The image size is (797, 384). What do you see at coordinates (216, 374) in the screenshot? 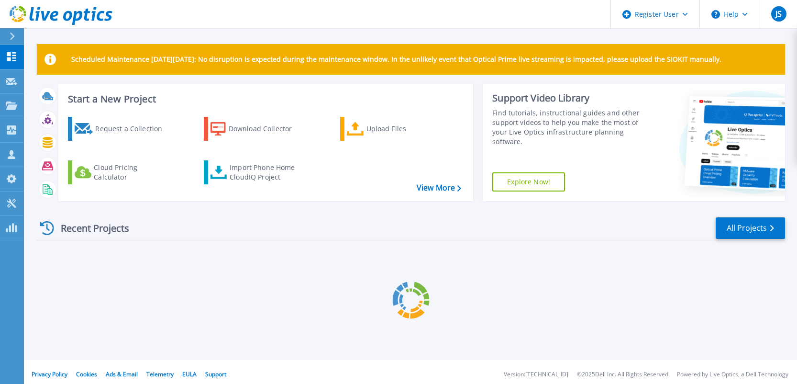
I see `a: Support` at bounding box center [216, 374].